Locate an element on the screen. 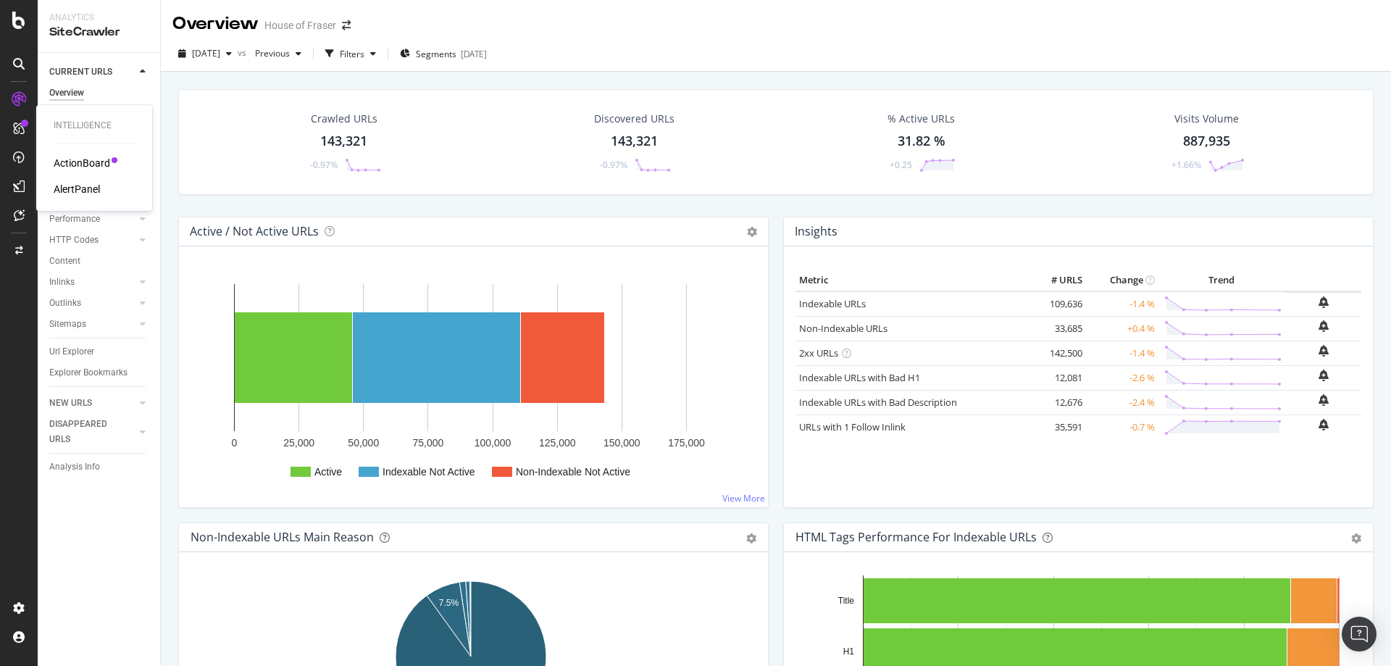  div: +0.25 is located at coordinates (900, 164).